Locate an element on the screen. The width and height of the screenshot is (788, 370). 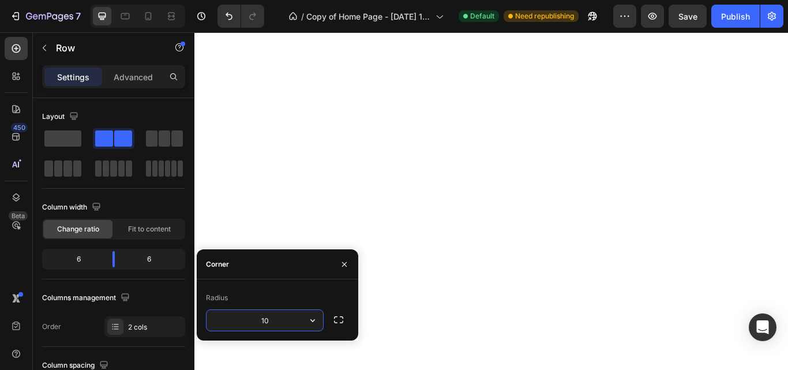
div: Publish is located at coordinates (736, 16).